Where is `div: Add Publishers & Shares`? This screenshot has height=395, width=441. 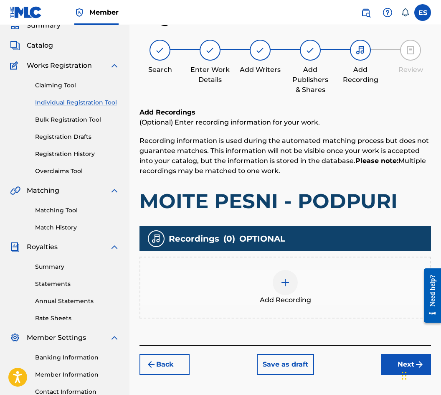
div: Add Publishers & Shares is located at coordinates (310, 80).